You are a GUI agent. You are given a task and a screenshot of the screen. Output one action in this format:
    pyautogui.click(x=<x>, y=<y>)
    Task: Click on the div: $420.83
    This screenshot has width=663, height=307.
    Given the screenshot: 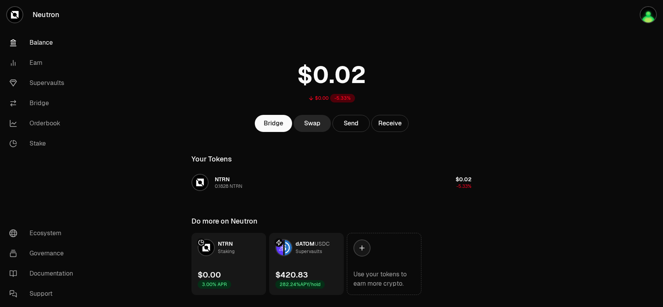 What is the action you would take?
    pyautogui.click(x=292, y=275)
    